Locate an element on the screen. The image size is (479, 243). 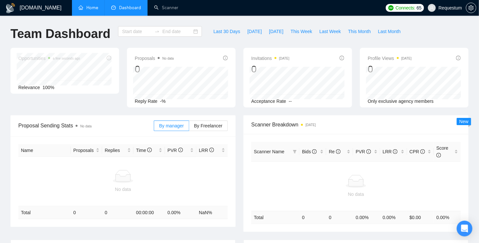
button: This Month is located at coordinates (360, 31).